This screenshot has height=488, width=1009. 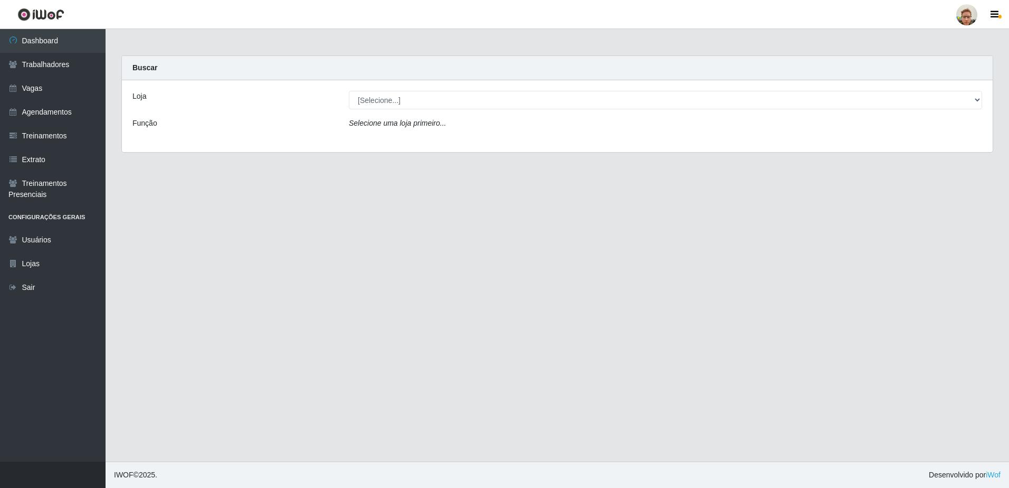 I want to click on a: iWof, so click(x=993, y=475).